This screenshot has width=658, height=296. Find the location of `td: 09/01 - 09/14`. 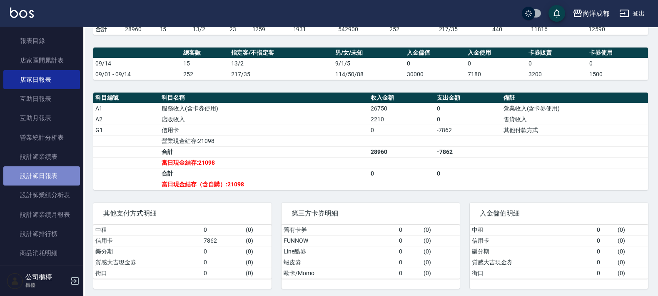

td: 09/01 - 09/14 is located at coordinates (137, 74).